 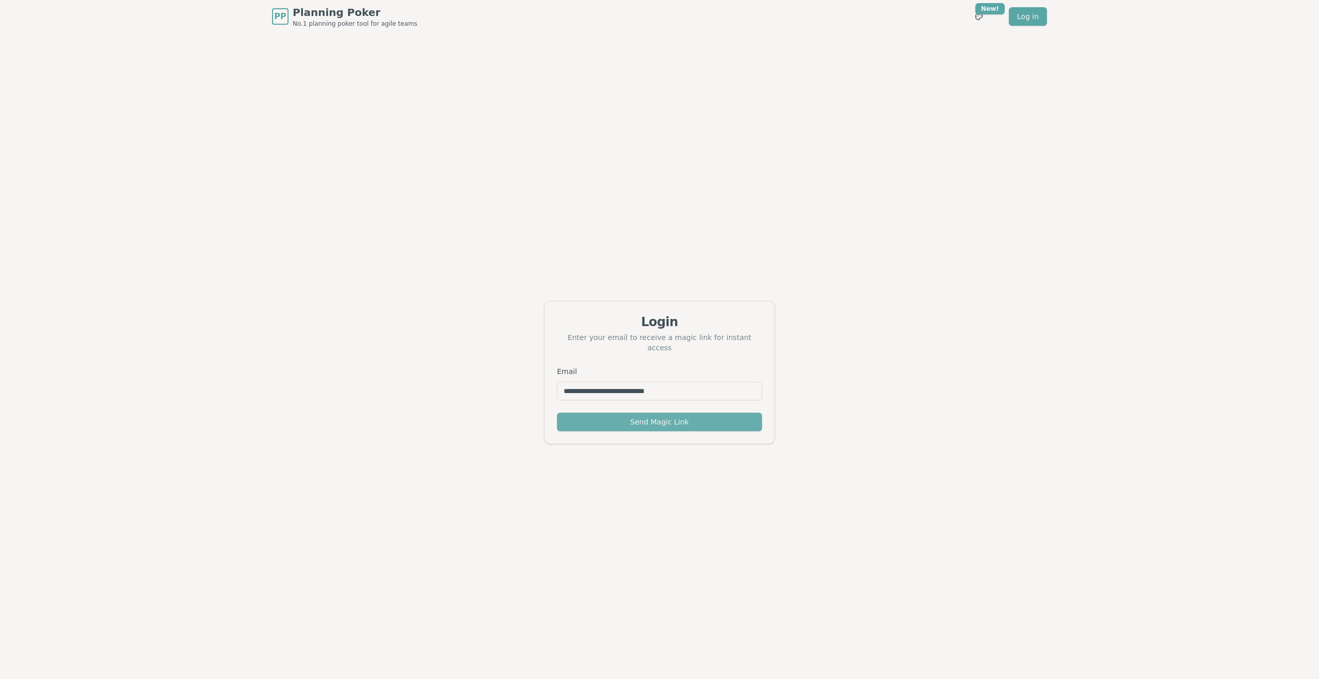 I want to click on span: PP, so click(x=280, y=16).